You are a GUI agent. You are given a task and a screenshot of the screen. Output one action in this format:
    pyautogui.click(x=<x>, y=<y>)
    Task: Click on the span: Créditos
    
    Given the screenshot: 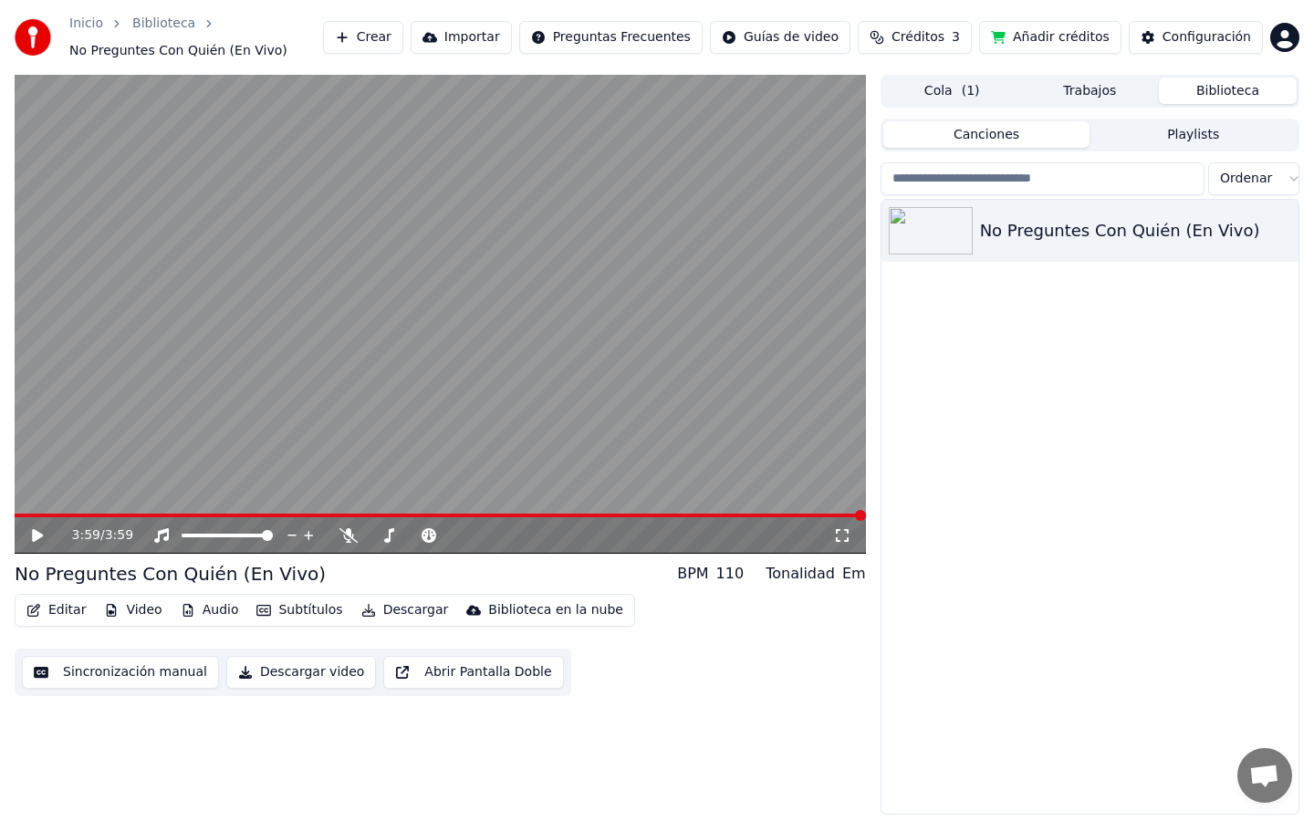 What is the action you would take?
    pyautogui.click(x=918, y=37)
    